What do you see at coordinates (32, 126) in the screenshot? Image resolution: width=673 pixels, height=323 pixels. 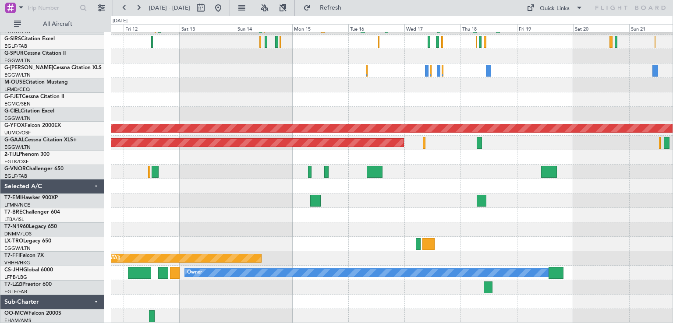 I see `a: G-YFOXFalcon 2000EX` at bounding box center [32, 126].